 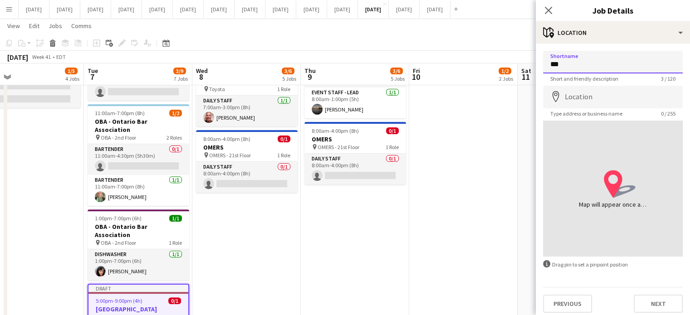 What do you see at coordinates (585, 79) in the screenshot?
I see `span: Short and friendly description` at bounding box center [585, 79].